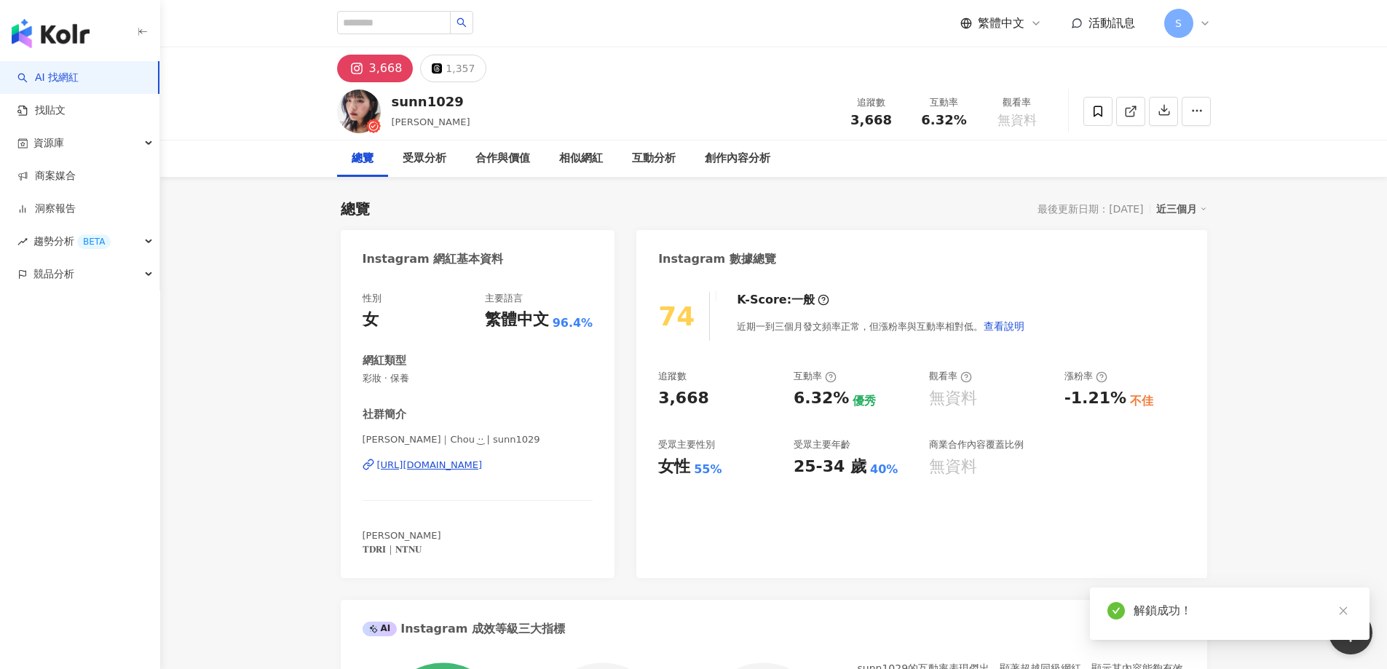 The height and width of the screenshot is (669, 1387). What do you see at coordinates (48, 78) in the screenshot?
I see `a: searchAI 找網紅` at bounding box center [48, 78].